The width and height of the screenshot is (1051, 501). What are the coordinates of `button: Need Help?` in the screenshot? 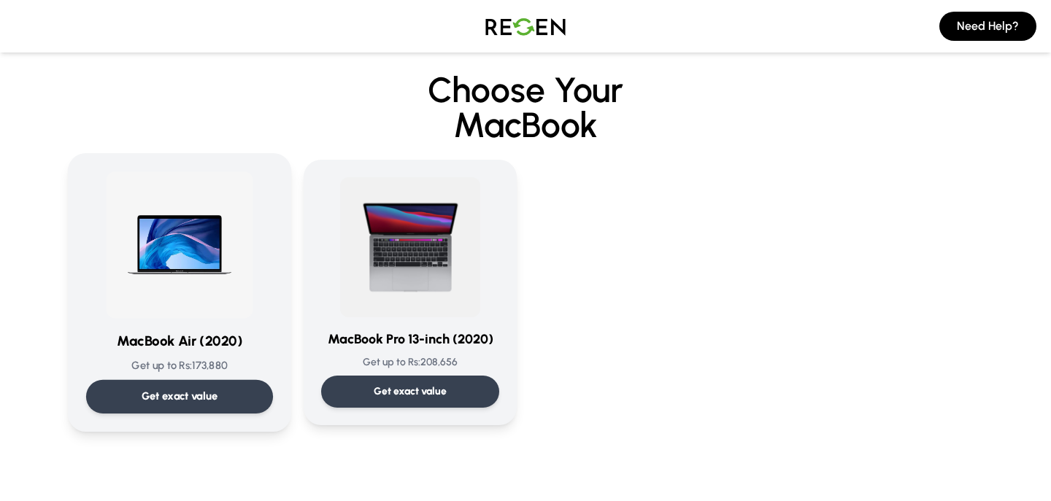 It's located at (987, 26).